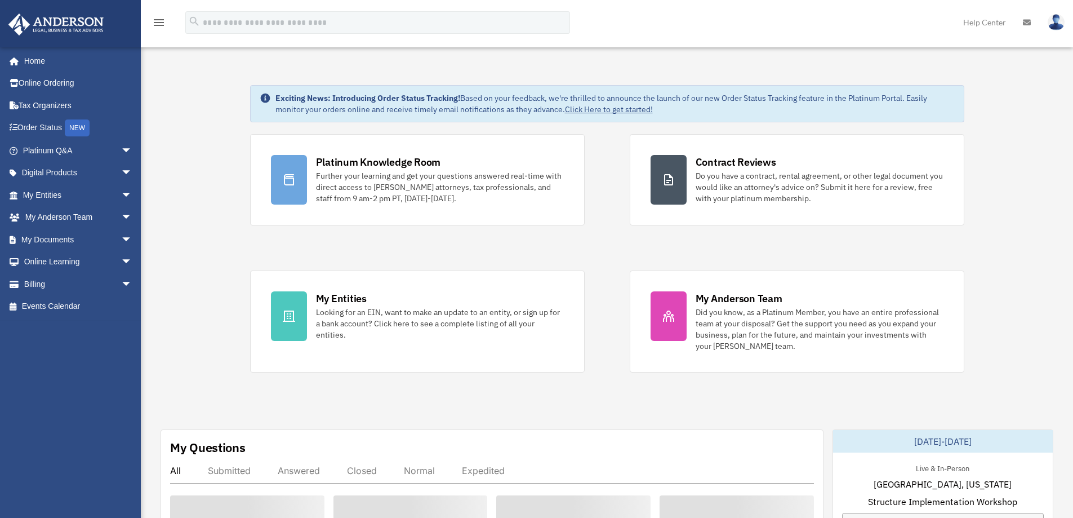 The height and width of the screenshot is (518, 1073). What do you see at coordinates (736, 162) in the screenshot?
I see `div: Contract Reviews` at bounding box center [736, 162].